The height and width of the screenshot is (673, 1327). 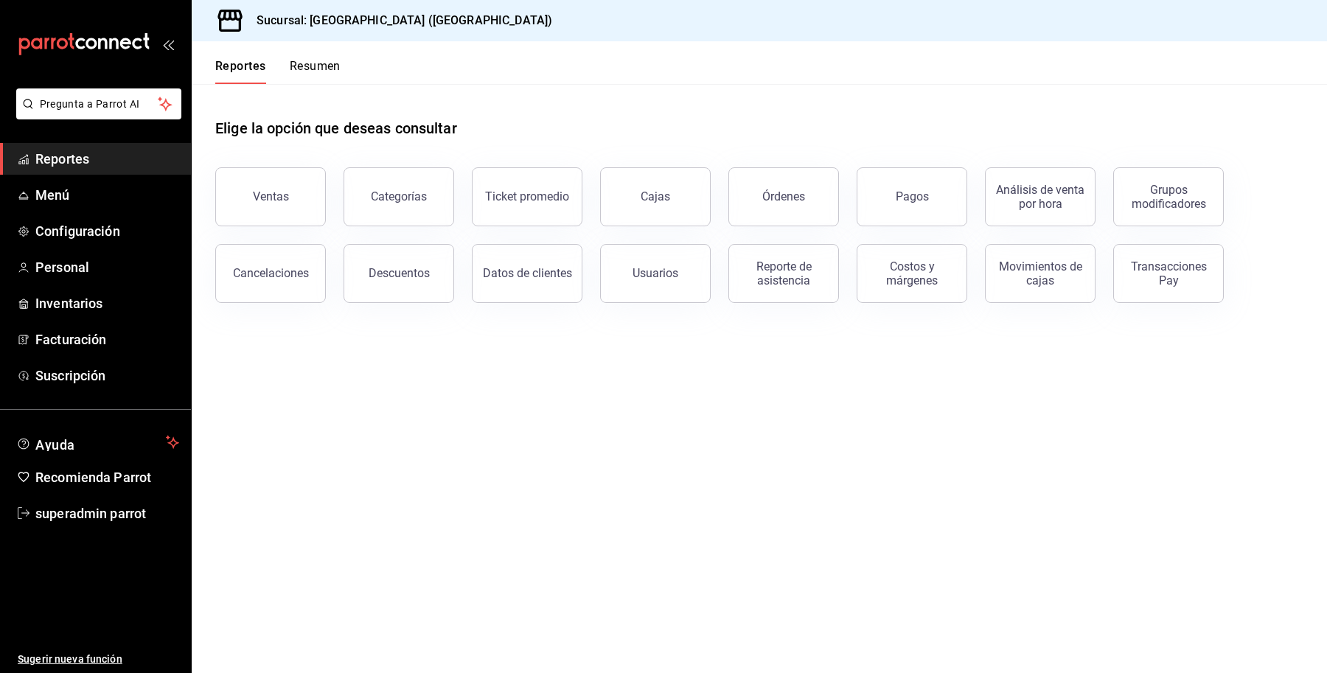 What do you see at coordinates (168, 44) in the screenshot?
I see `button: open_drawer_menu` at bounding box center [168, 44].